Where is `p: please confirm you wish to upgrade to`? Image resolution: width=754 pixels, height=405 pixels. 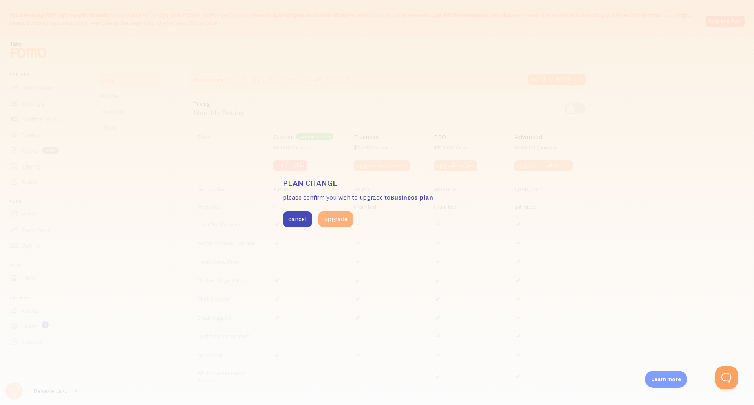
p: please confirm you wish to upgrade to is located at coordinates (377, 197).